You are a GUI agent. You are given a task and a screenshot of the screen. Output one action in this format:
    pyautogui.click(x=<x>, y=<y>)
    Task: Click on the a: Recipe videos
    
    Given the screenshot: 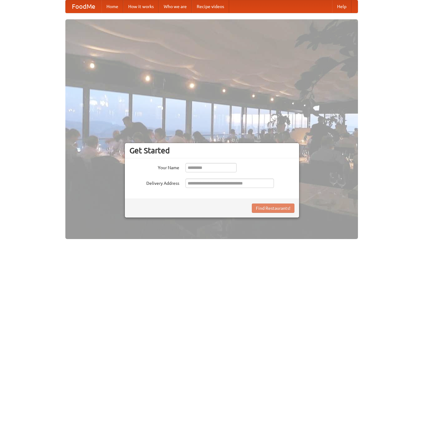 What is the action you would take?
    pyautogui.click(x=211, y=7)
    